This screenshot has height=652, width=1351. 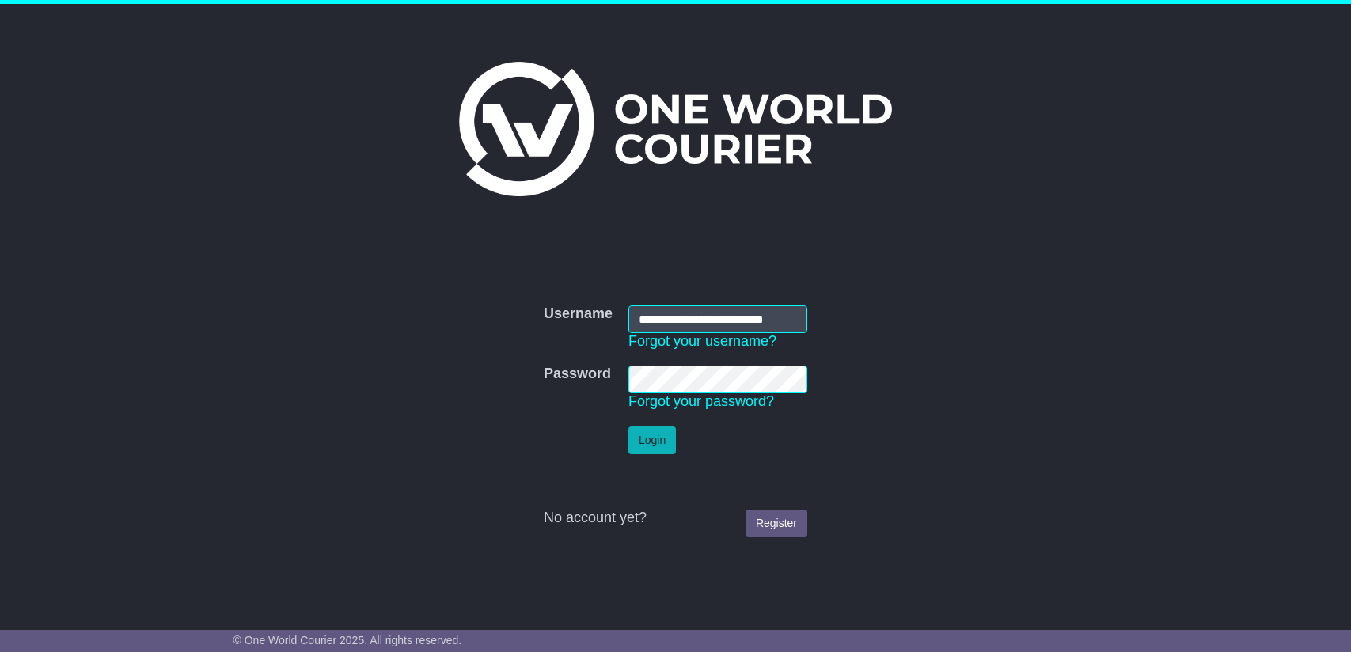 What do you see at coordinates (675, 129) in the screenshot?
I see `img: One World` at bounding box center [675, 129].